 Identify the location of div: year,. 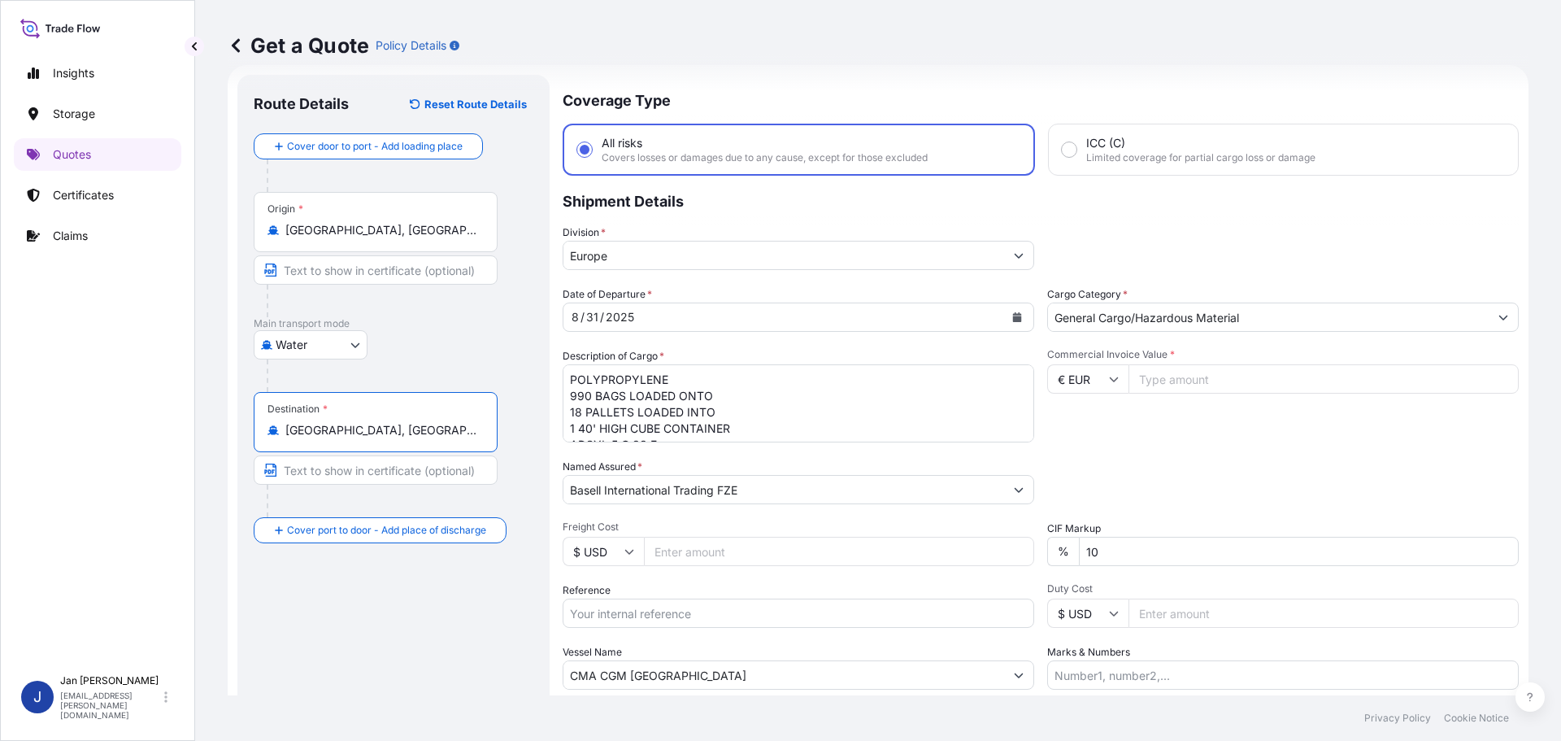
(620, 317).